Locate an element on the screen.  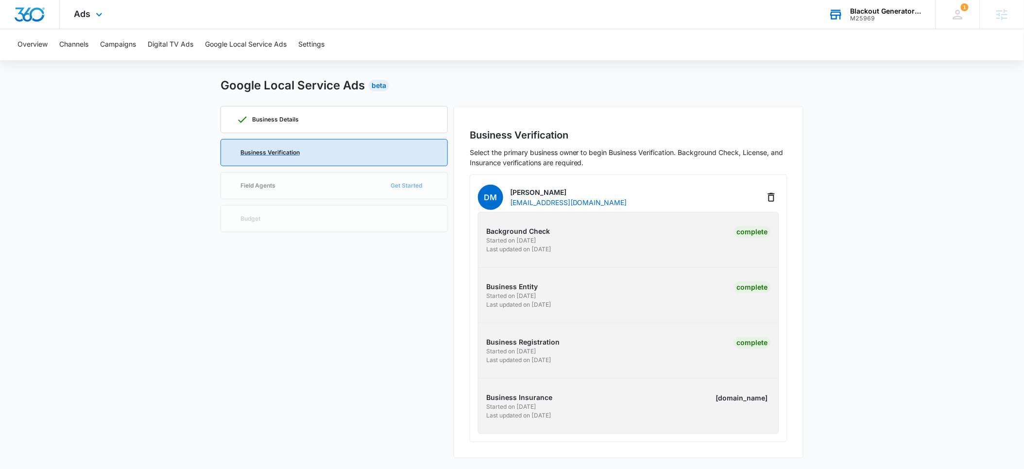
p: Business Registration is located at coordinates (556, 342).